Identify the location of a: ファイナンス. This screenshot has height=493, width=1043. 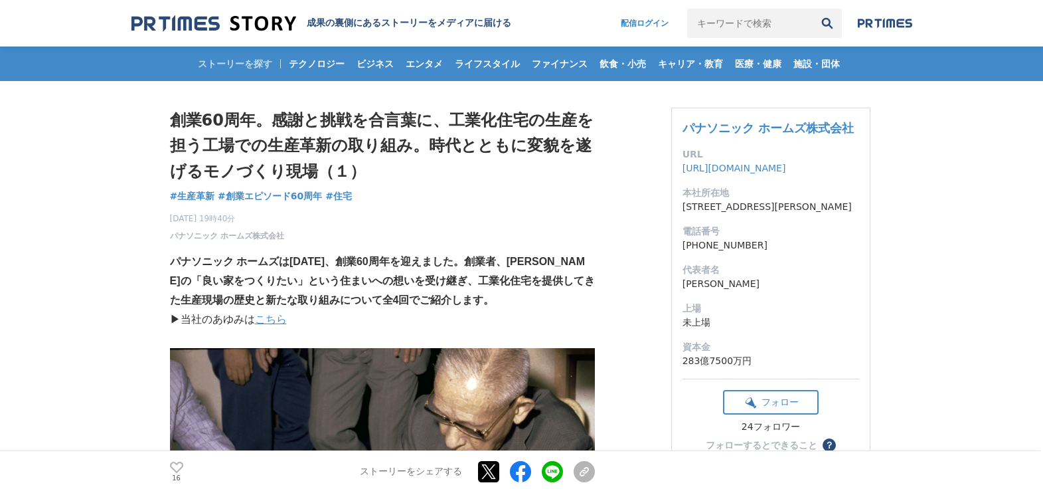
(560, 64).